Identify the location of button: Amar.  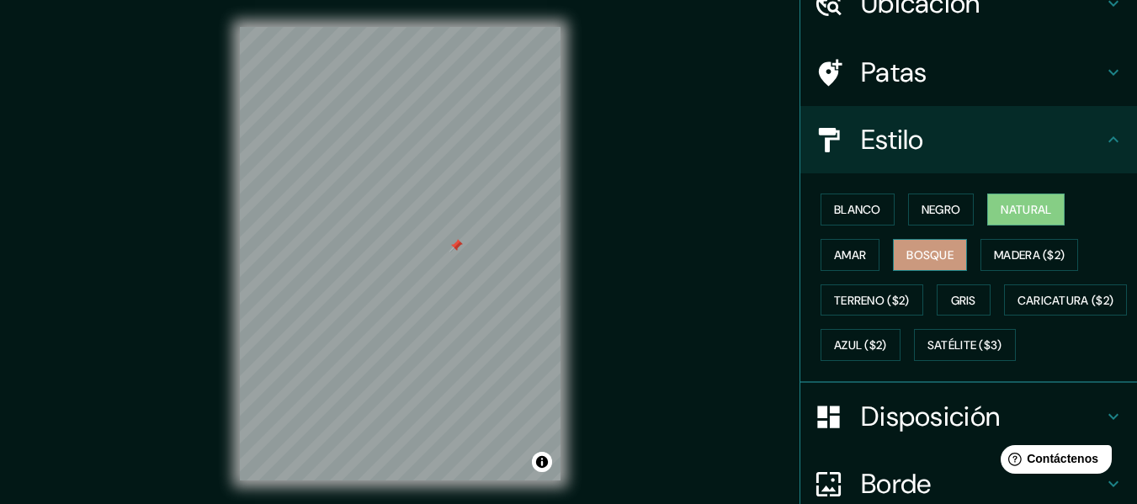
(850, 255).